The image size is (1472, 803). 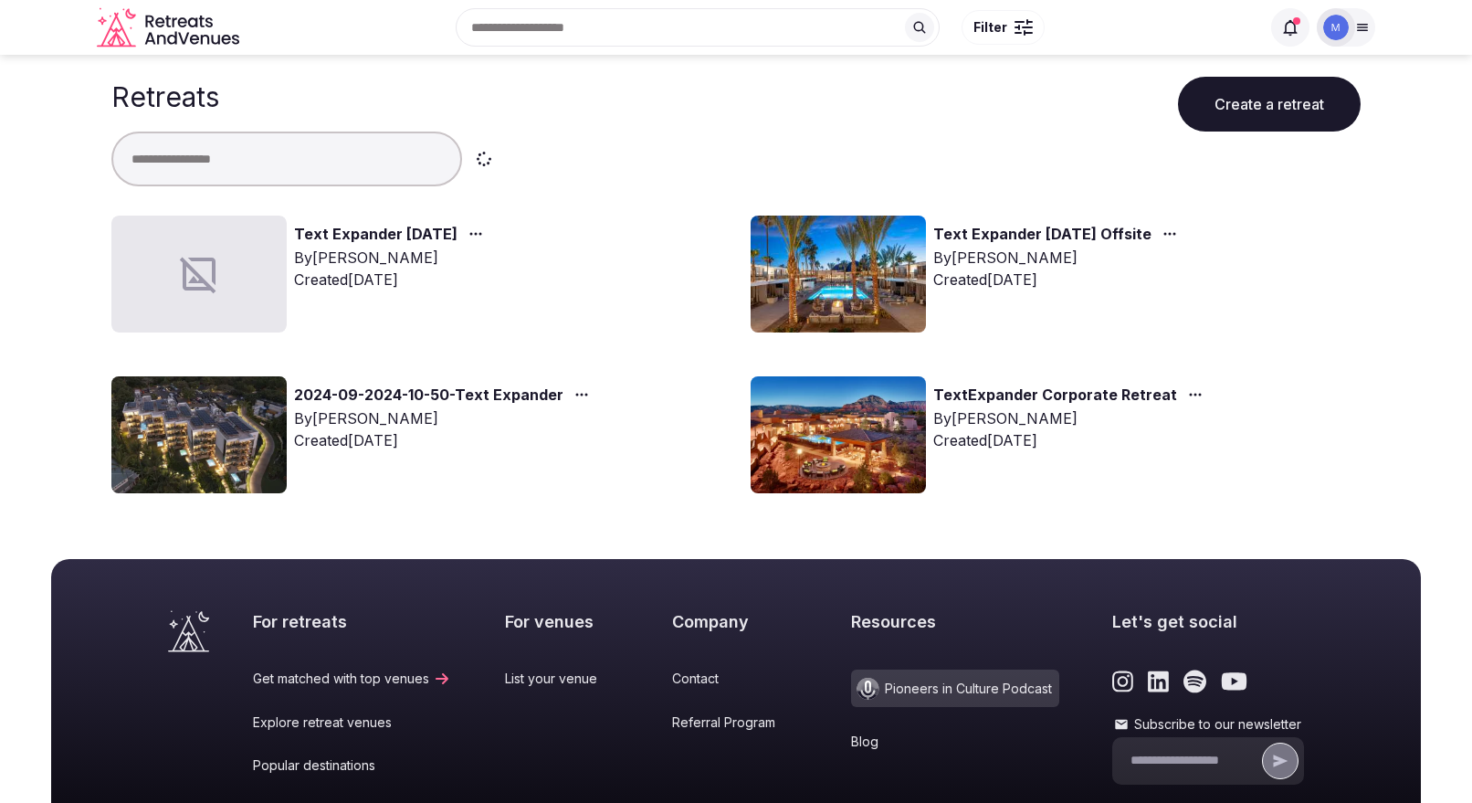 I want to click on h2: Let's get social, so click(x=1208, y=621).